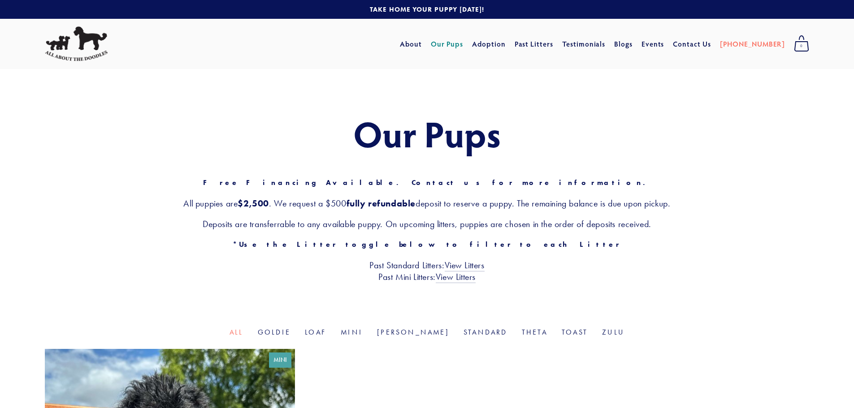 The image size is (854, 408). Describe the element at coordinates (427, 134) in the screenshot. I see `h1: Our Pups` at that location.